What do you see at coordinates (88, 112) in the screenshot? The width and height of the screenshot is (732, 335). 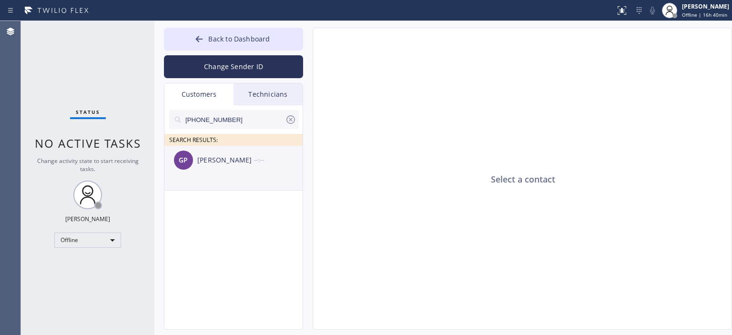 I see `span: Status` at bounding box center [88, 112].